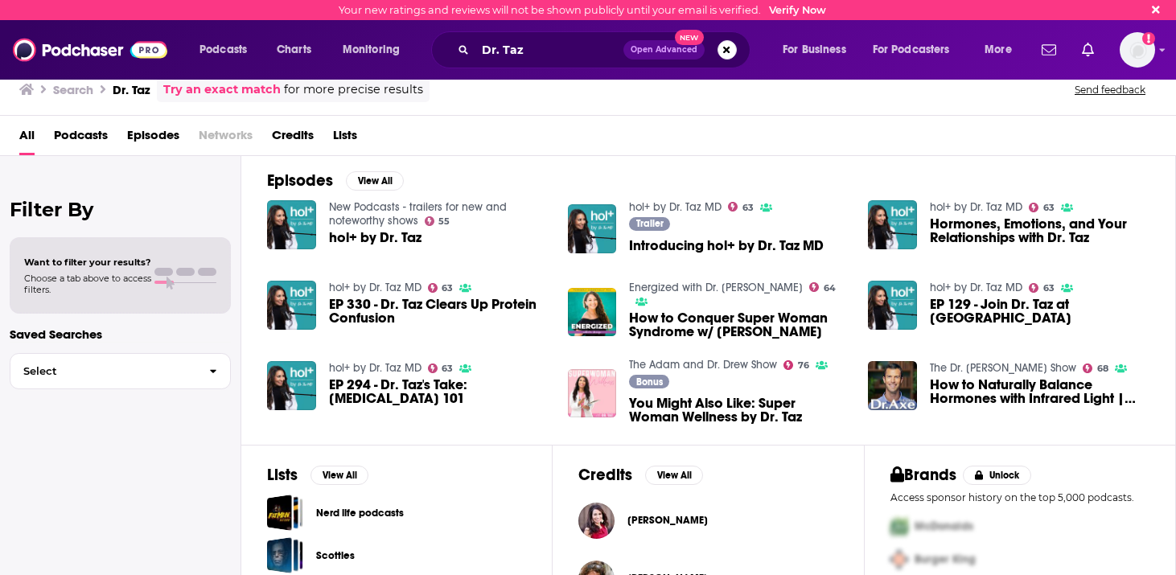 Image resolution: width=1176 pixels, height=575 pixels. I want to click on img: Dr. Taz Bhatia, so click(596, 520).